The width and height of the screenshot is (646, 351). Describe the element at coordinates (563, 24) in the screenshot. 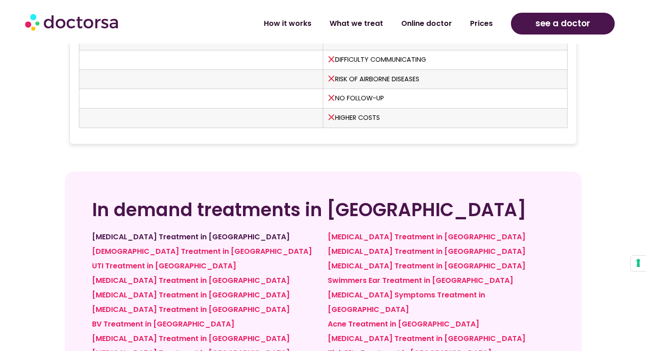

I see `a: see a doctor` at that location.